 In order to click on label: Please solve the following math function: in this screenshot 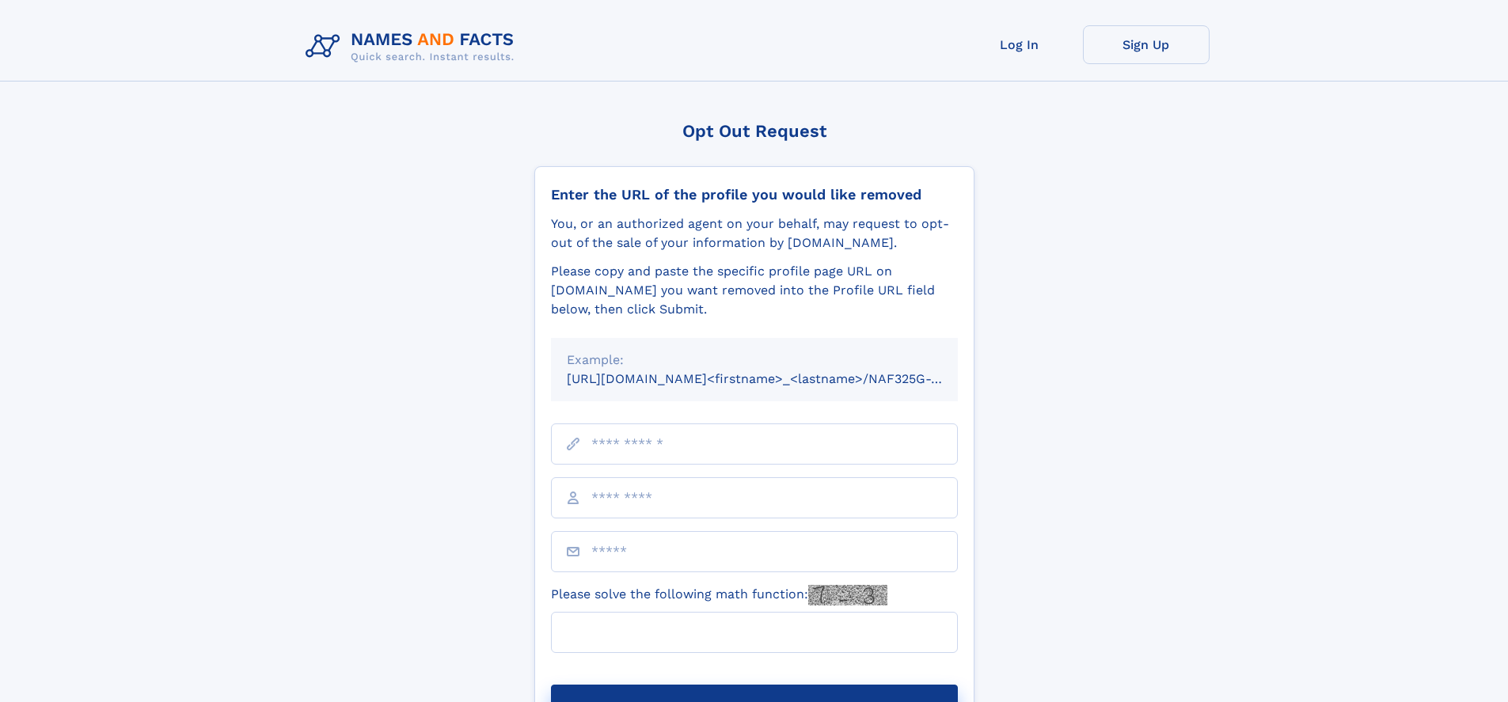, I will do `click(719, 595)`.